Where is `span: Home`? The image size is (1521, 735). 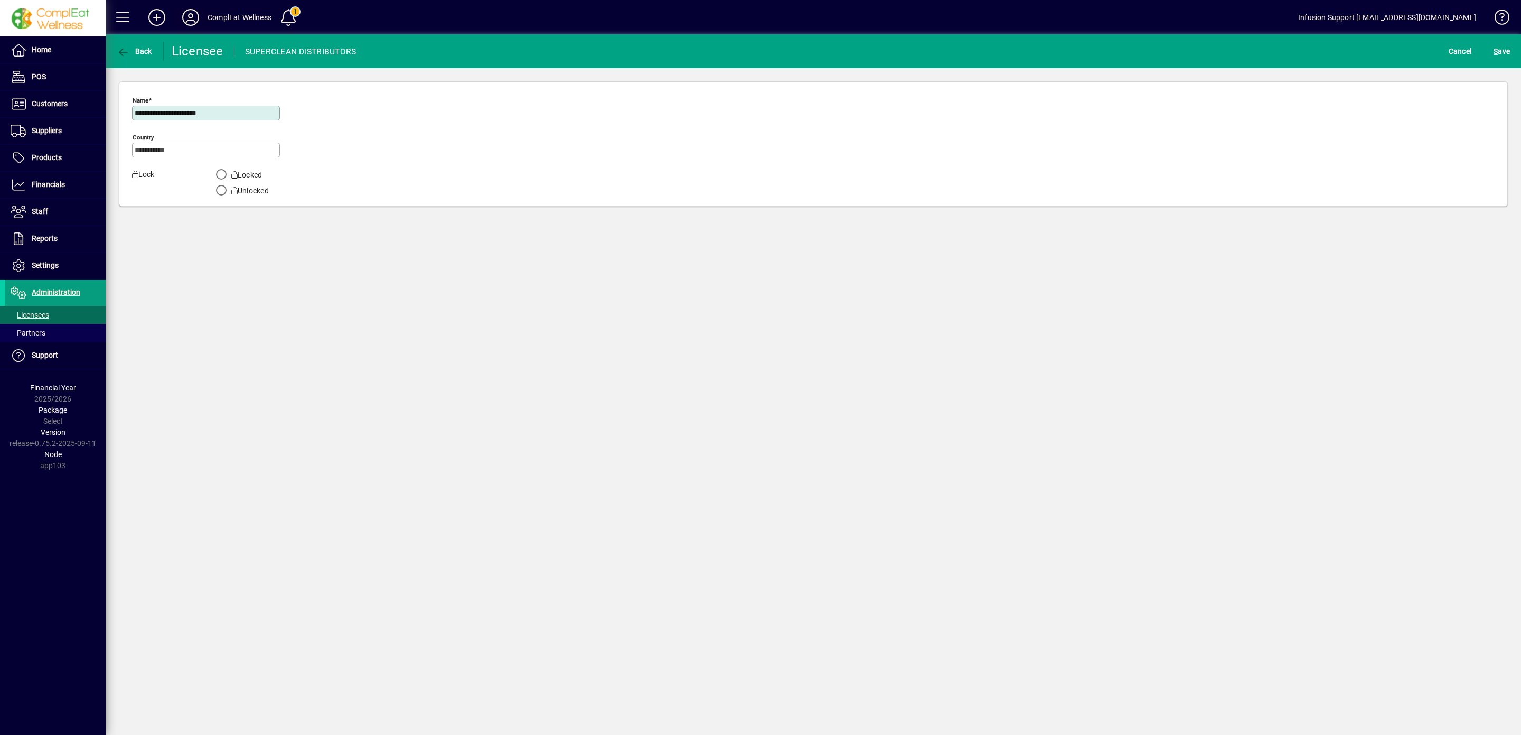
span: Home is located at coordinates (41, 50).